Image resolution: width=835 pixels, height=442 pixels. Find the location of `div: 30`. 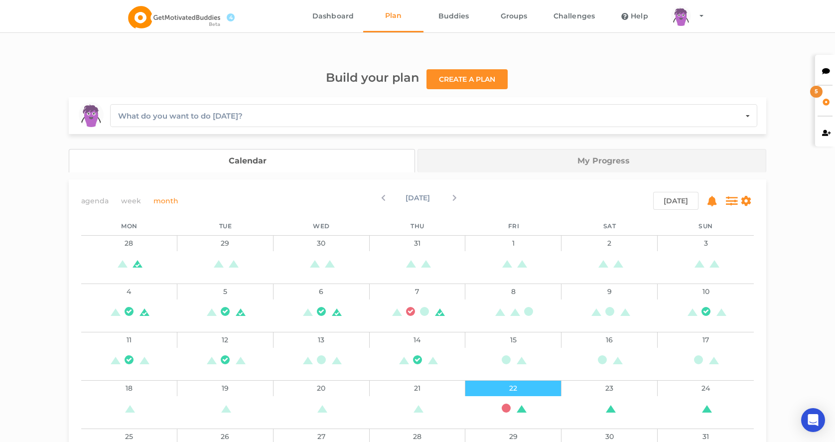

div: 30 is located at coordinates (321, 243).